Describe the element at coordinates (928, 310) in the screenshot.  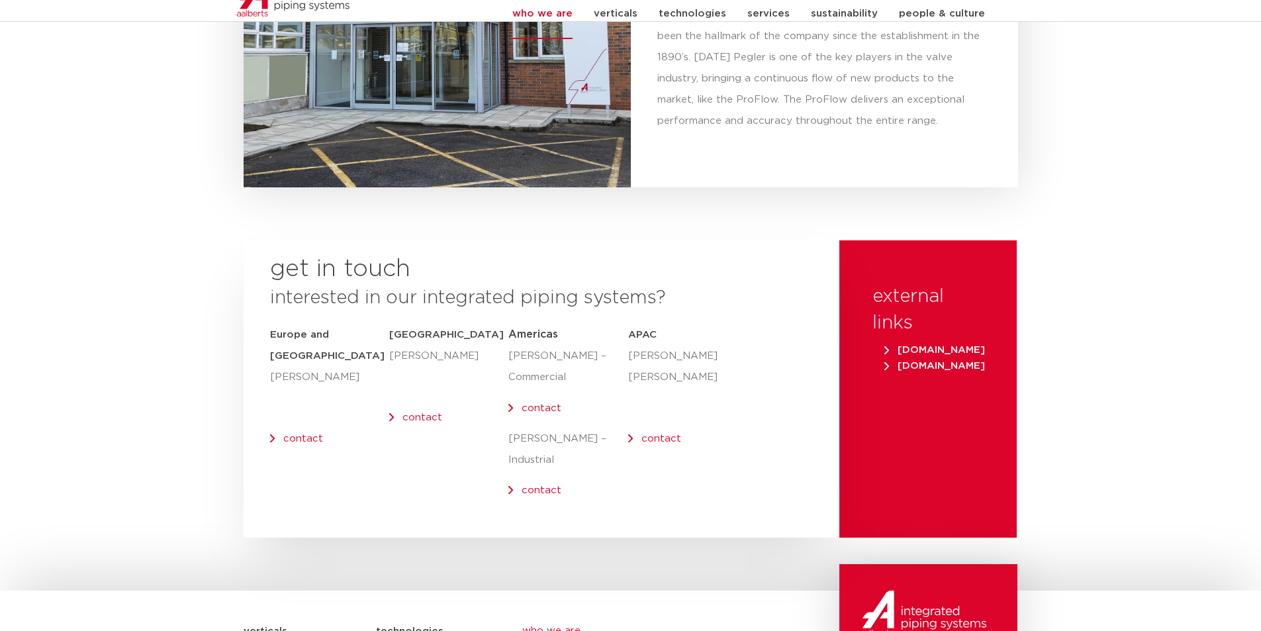
I see `h3: external links` at that location.